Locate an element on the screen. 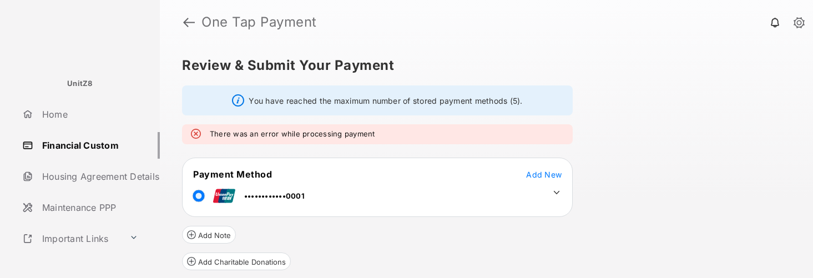 The height and width of the screenshot is (278, 813). a: Home is located at coordinates (89, 114).